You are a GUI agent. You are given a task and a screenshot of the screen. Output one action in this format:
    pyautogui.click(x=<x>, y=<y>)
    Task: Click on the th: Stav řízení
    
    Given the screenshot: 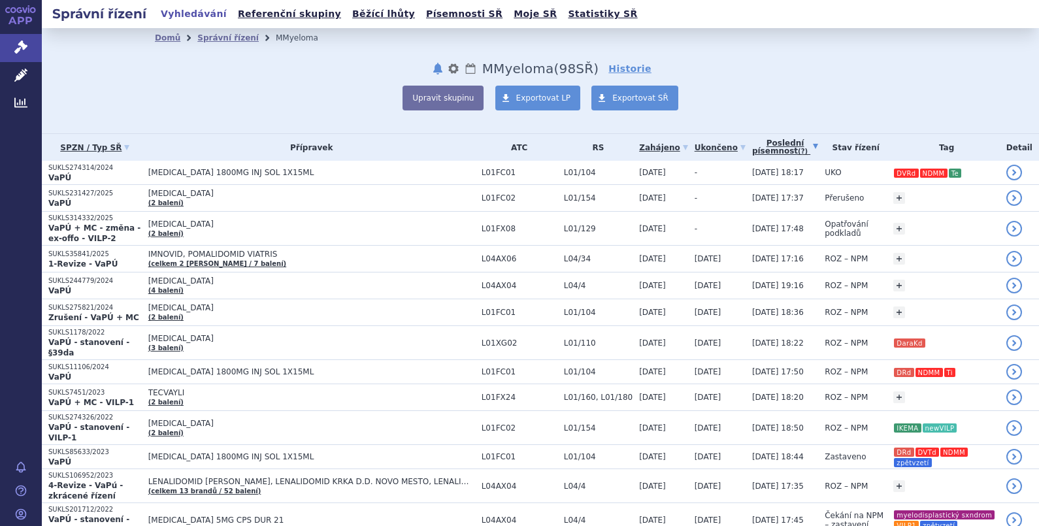 What is the action you would take?
    pyautogui.click(x=852, y=147)
    